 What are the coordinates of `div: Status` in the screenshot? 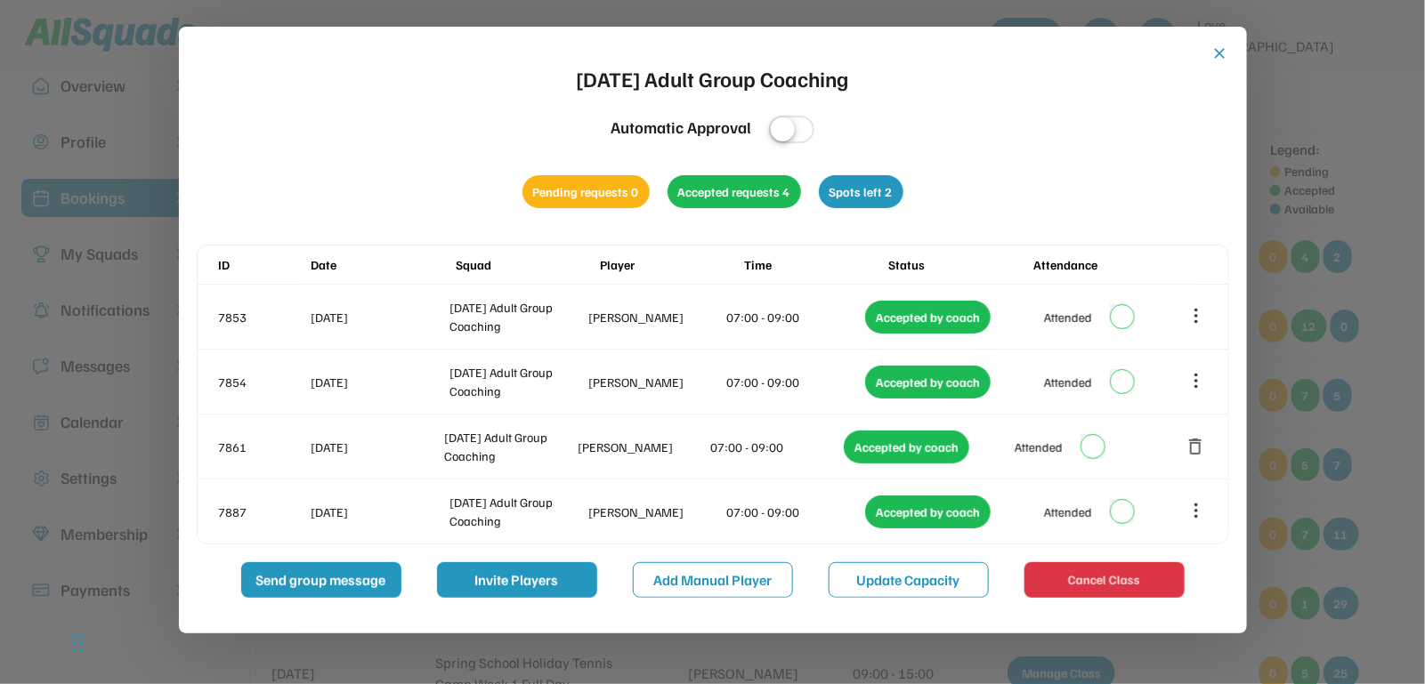 It's located at (959, 264).